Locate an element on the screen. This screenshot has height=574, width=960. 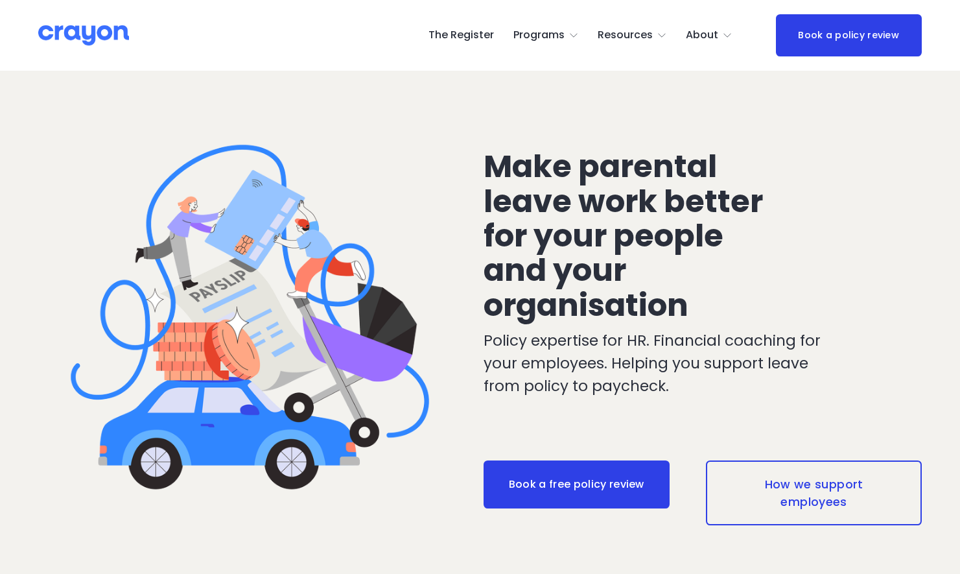
a: The Register is located at coordinates (461, 36).